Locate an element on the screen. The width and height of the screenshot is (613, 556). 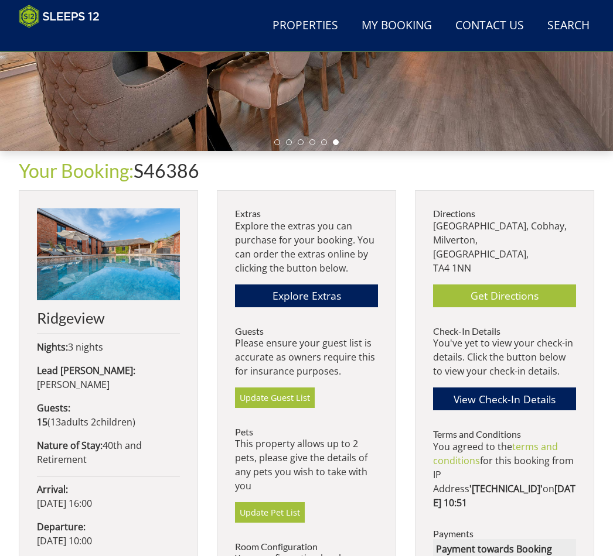
p: Please ensure your guest list is accurate as owners require this for insurance purposes. is located at coordinates (306, 357).